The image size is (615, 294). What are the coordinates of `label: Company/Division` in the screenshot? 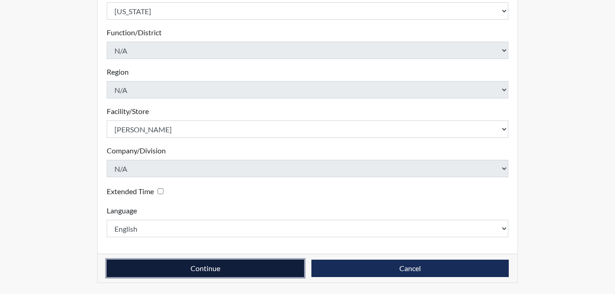 It's located at (136, 151).